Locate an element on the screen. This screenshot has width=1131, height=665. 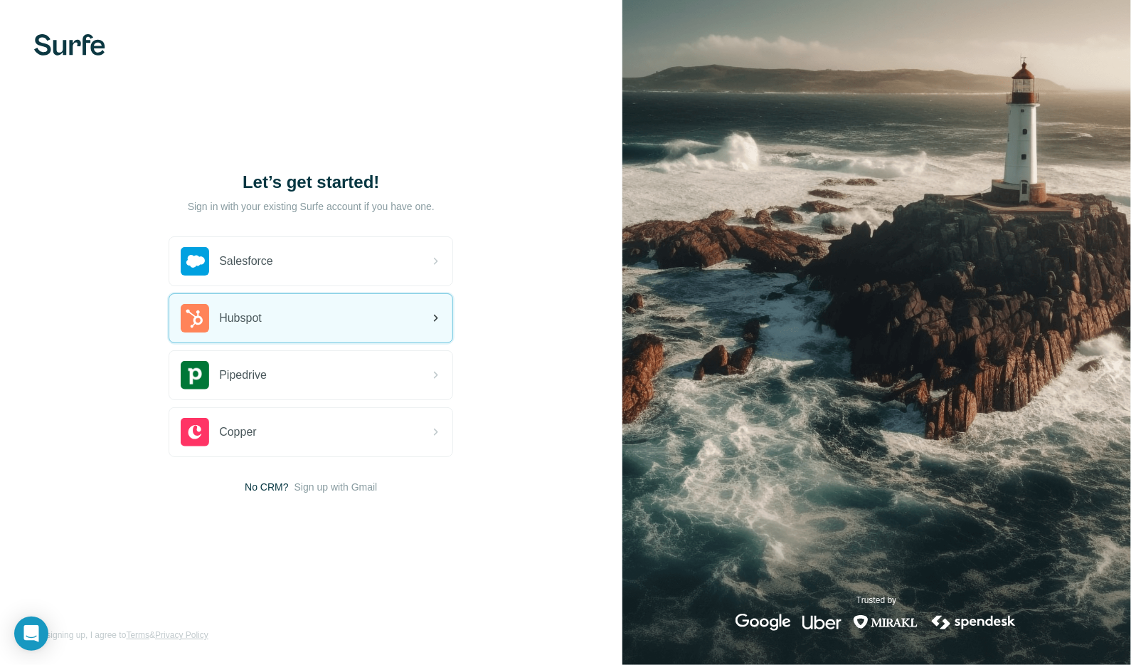
img: spendesk's logo is located at coordinates (974, 622).